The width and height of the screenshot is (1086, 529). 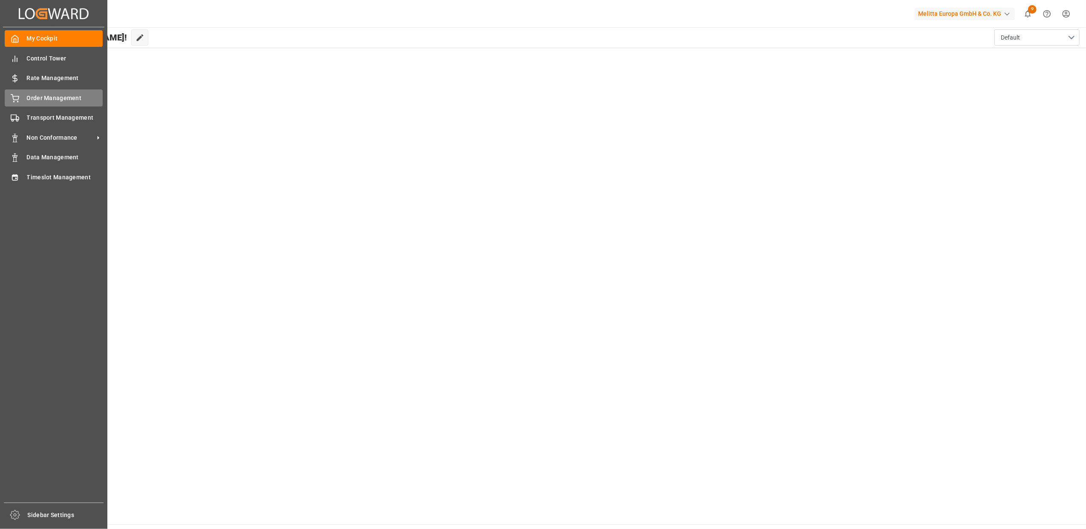 What do you see at coordinates (1037, 38) in the screenshot?
I see `button: open menu` at bounding box center [1037, 38].